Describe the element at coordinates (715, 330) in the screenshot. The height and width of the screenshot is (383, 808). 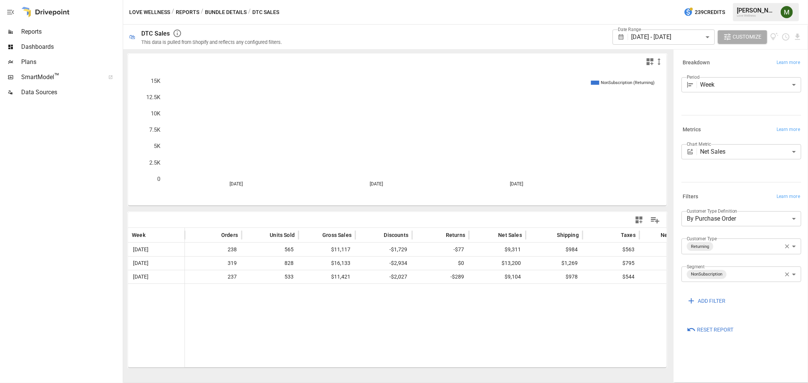
I see `span: Reset Report` at that location.